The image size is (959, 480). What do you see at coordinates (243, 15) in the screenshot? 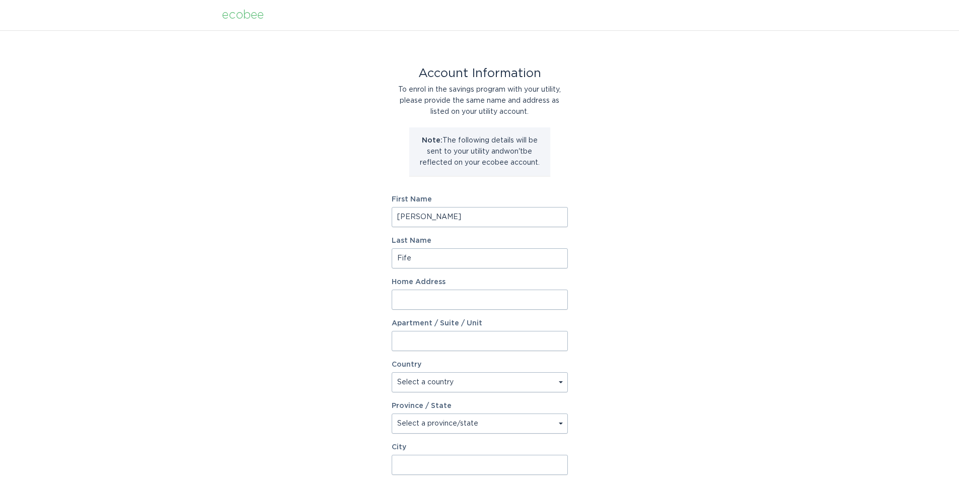
I see `div: ecobee` at bounding box center [243, 15].